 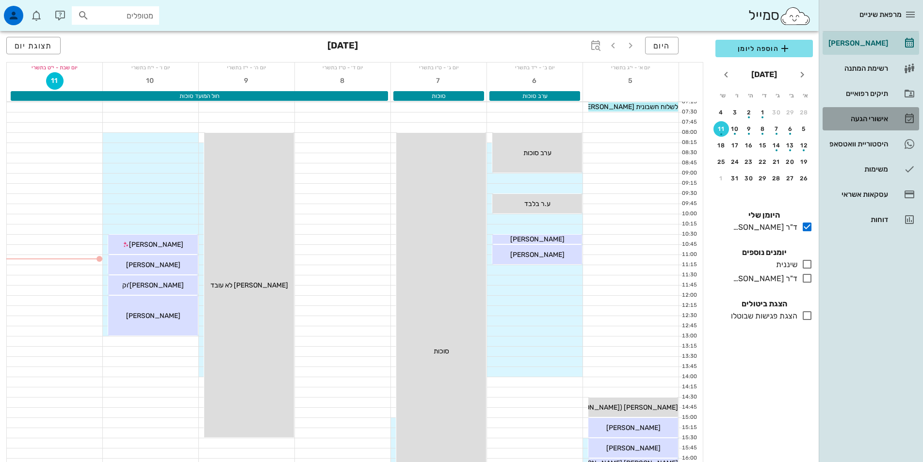 What do you see at coordinates (535, 96) in the screenshot?
I see `span: ערב סוכות` at bounding box center [535, 96].